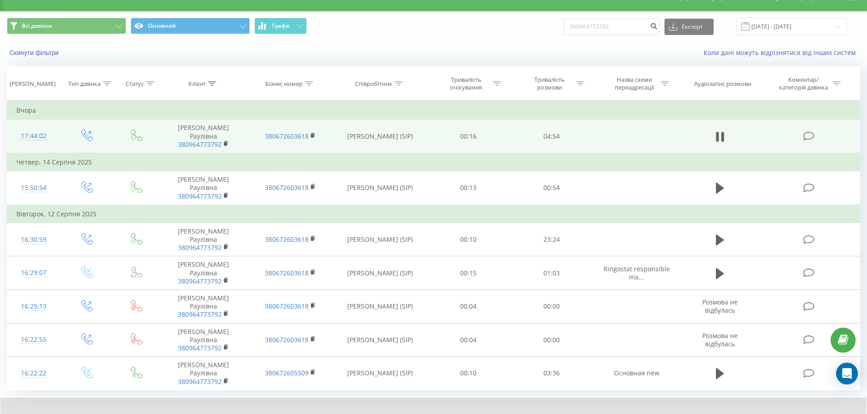  I want to click on td: Вчора, so click(434, 111).